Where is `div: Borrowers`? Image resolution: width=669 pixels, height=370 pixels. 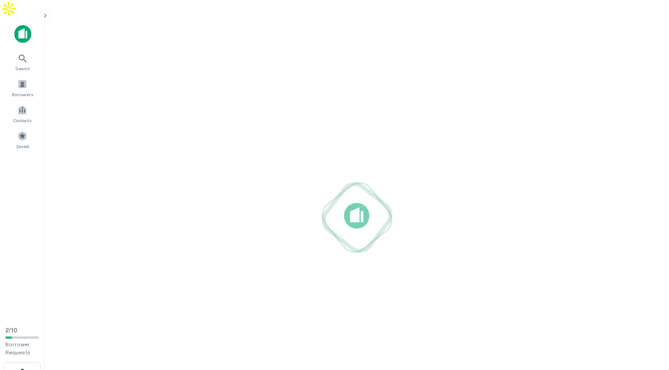 div: Borrowers is located at coordinates (22, 88).